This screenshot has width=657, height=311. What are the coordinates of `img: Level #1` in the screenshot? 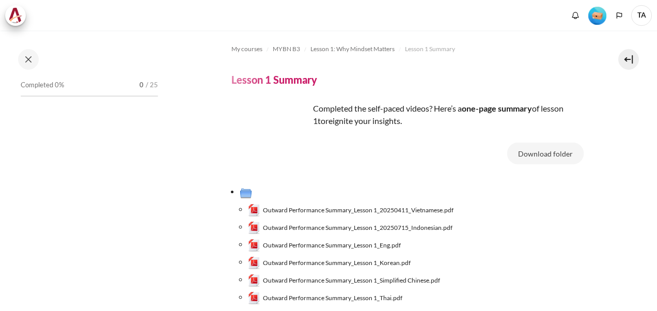 It's located at (597, 15).